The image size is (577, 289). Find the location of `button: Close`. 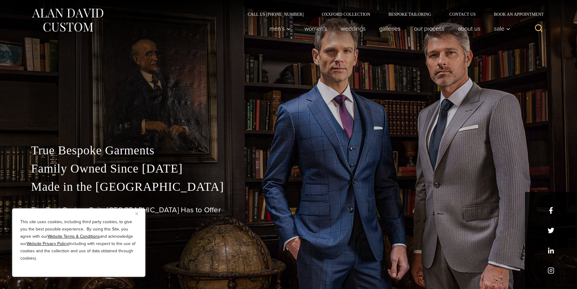

button: Close is located at coordinates (139, 213).